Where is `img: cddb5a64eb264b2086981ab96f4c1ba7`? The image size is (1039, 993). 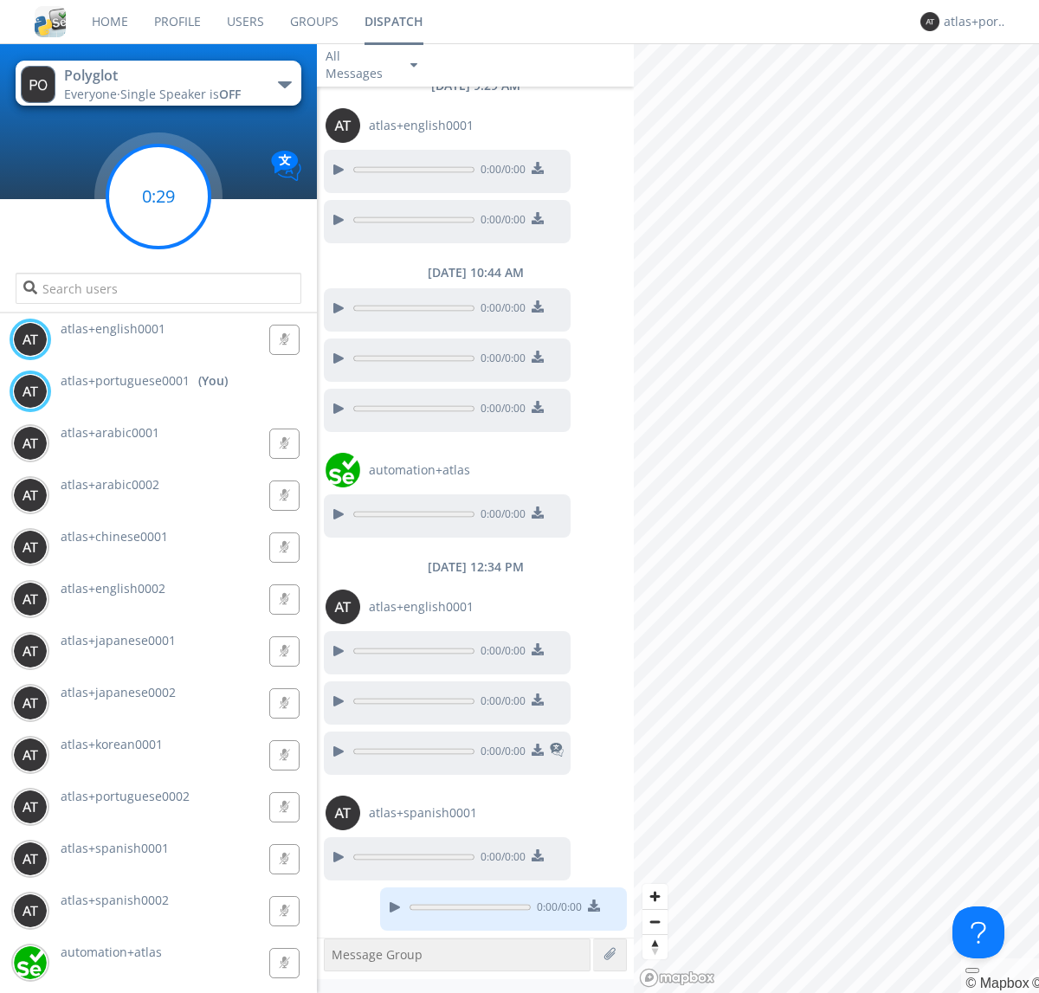 img: cddb5a64eb264b2086981ab96f4c1ba7 is located at coordinates (50, 22).